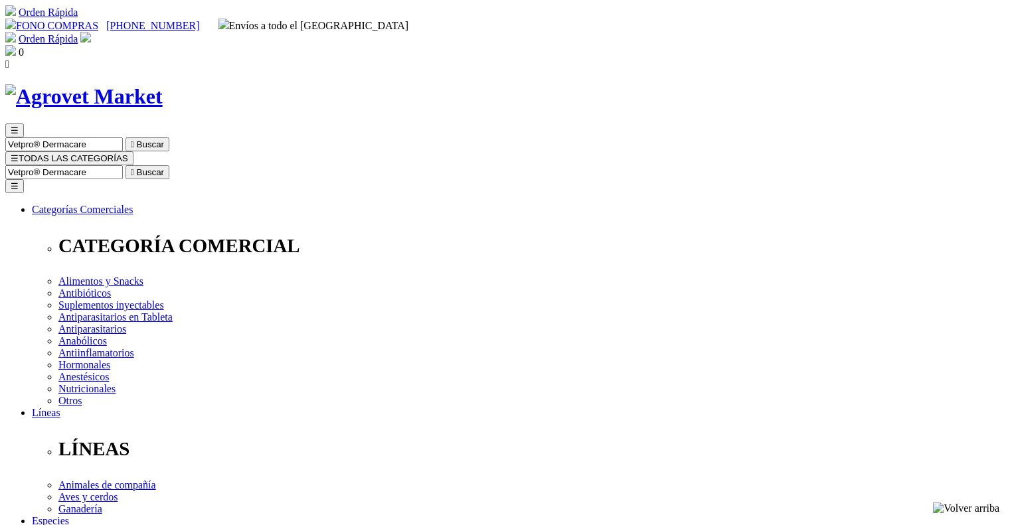 The image size is (1010, 525). Describe the element at coordinates (69, 158) in the screenshot. I see `button: ☰TODAS LAS CATEGORÍAS` at that location.